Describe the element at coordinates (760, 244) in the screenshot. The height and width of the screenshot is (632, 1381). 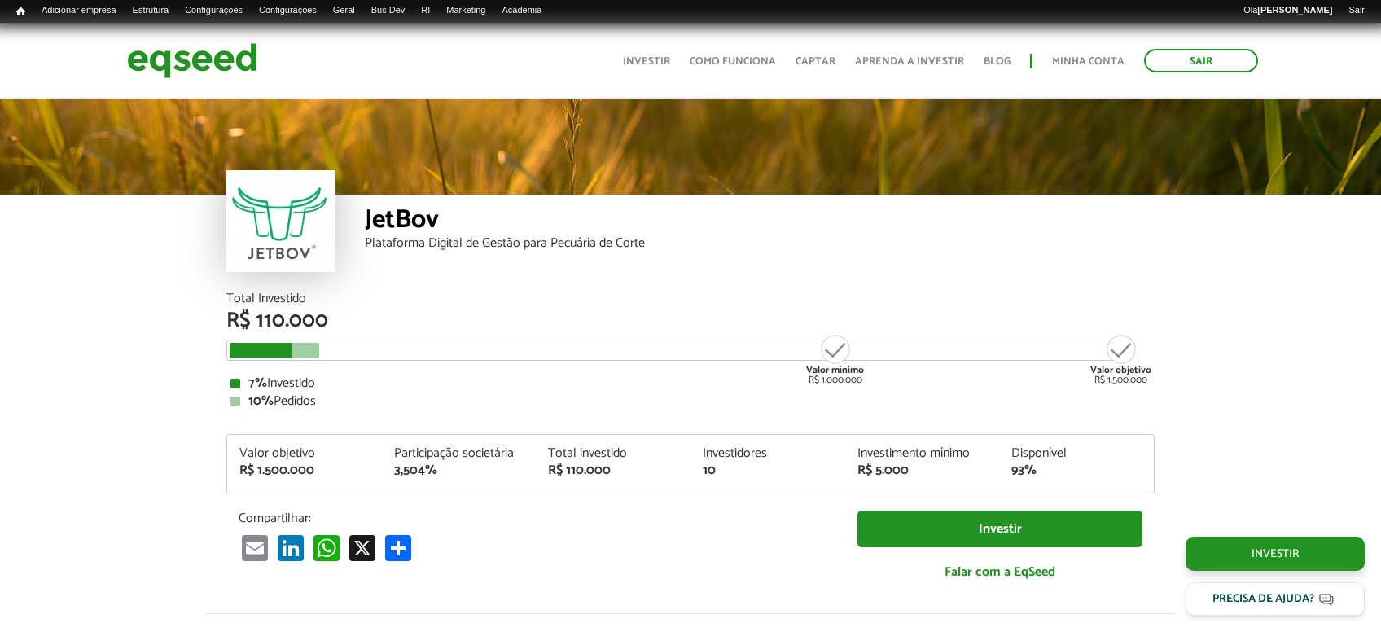
I see `div: Plataforma Digital de Gestão para Pecuária de Corte` at that location.